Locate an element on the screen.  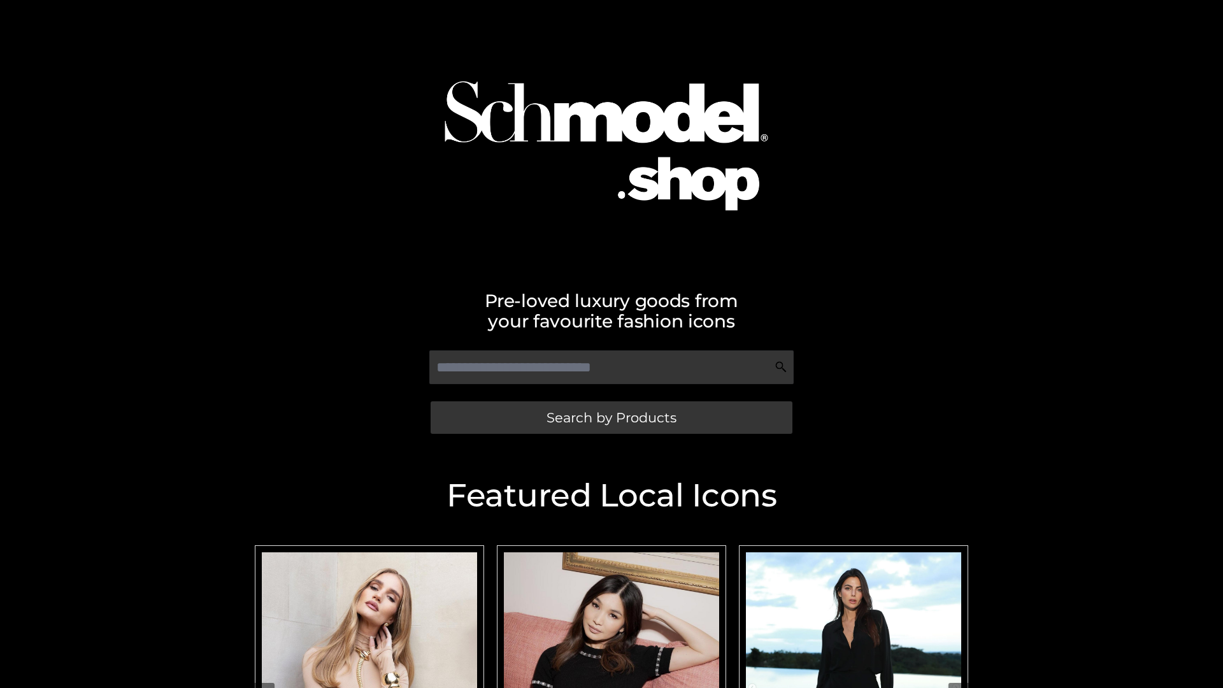
span: Search by Products is located at coordinates (611, 417).